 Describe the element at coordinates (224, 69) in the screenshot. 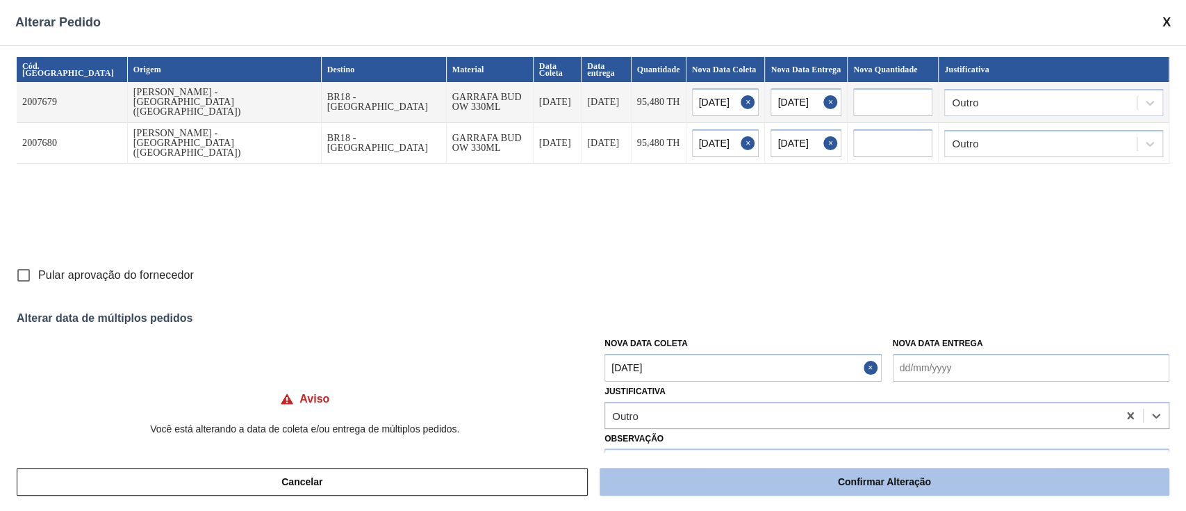

I see `th: Origem` at that location.